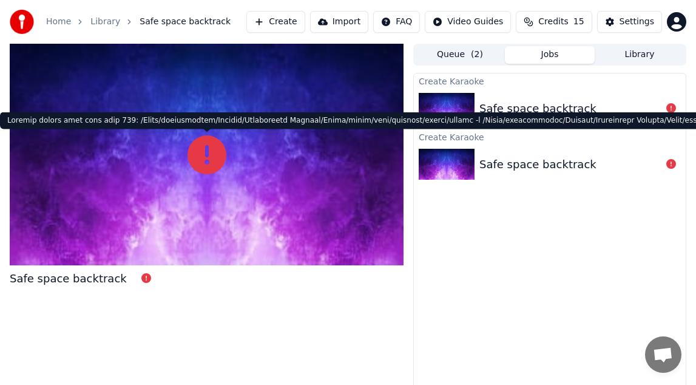 The height and width of the screenshot is (385, 696). I want to click on button: Settings, so click(629, 22).